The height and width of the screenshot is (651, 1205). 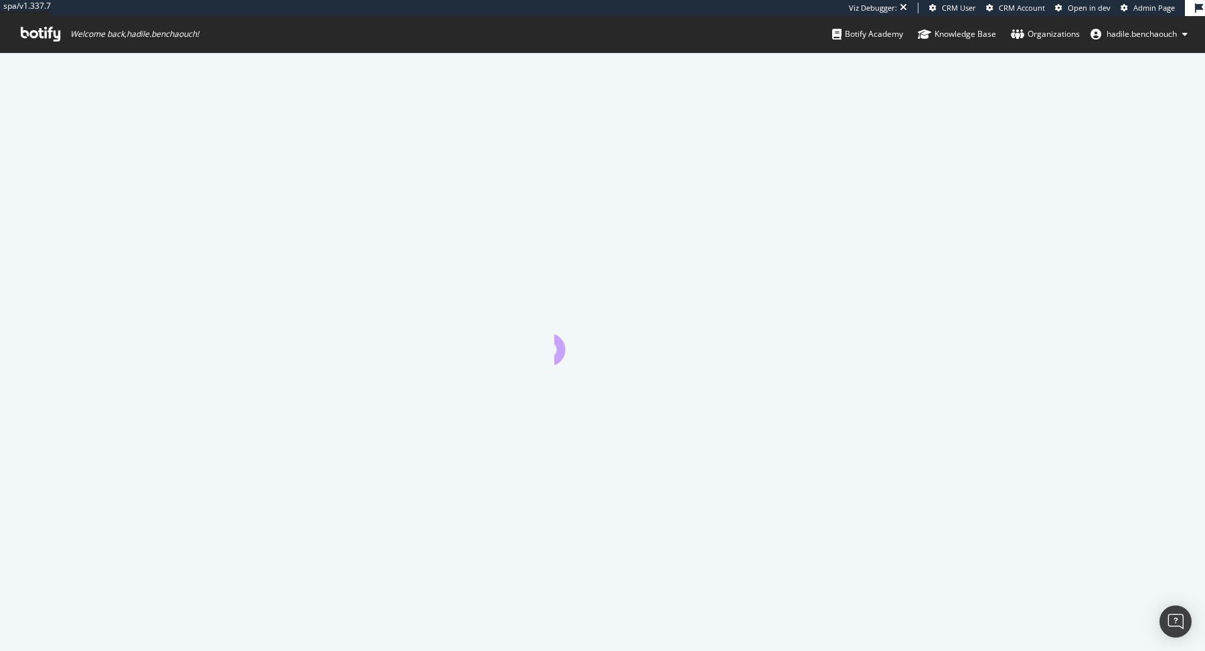 What do you see at coordinates (602, 341) in the screenshot?
I see `div: animation` at bounding box center [602, 341].